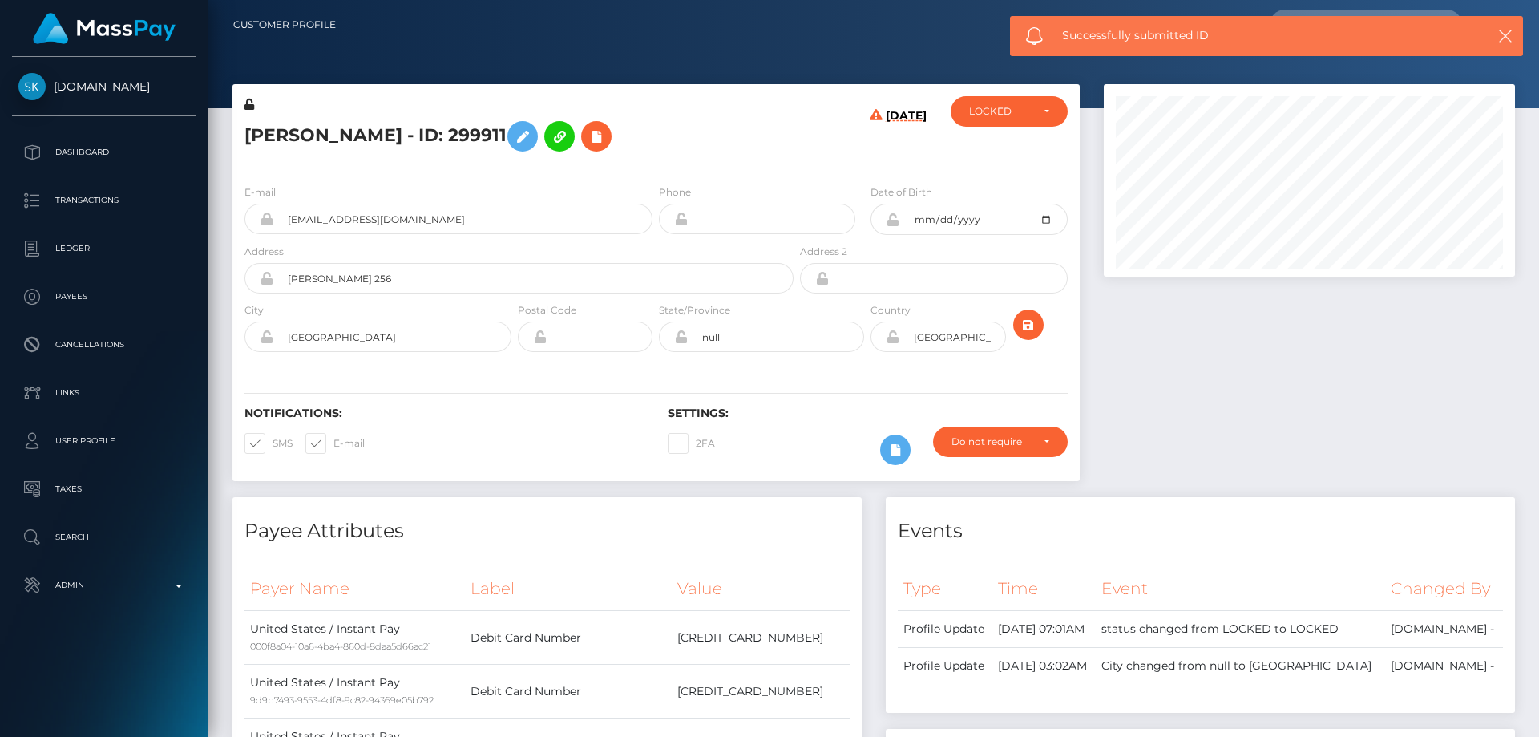 This screenshot has width=1539, height=737. Describe the element at coordinates (823, 252) in the screenshot. I see `label: Address 2` at that location.